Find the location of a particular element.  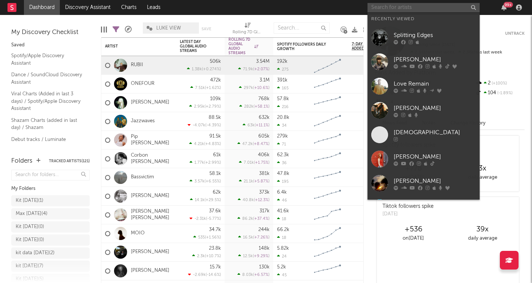

div: Tiktok followers spike is located at coordinates (408, 207).